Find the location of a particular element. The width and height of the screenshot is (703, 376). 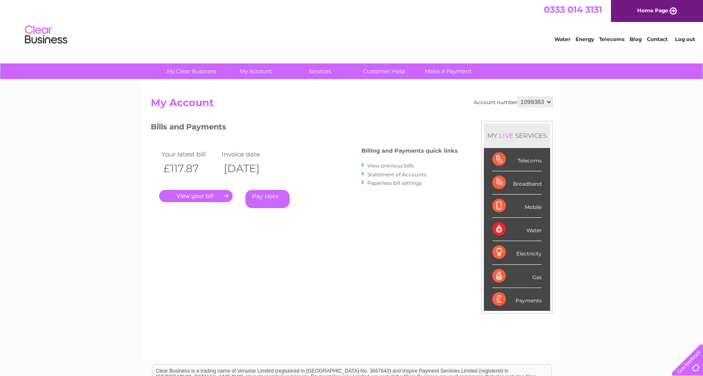

a: My Clear Business is located at coordinates (191, 71).